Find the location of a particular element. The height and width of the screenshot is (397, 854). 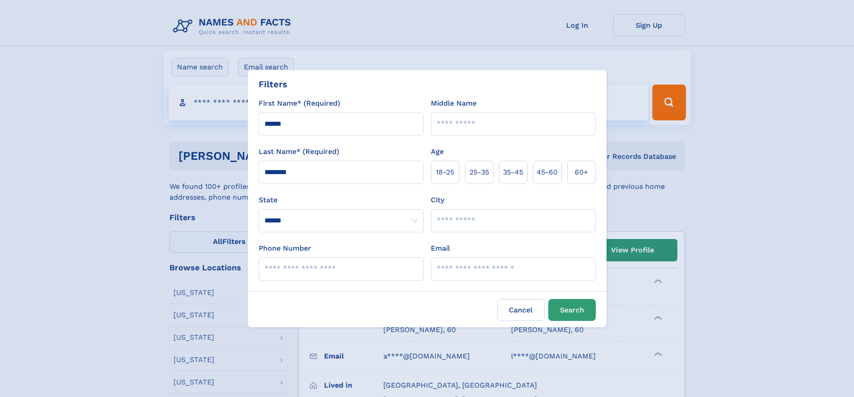

label: Middle Name is located at coordinates (453, 103).